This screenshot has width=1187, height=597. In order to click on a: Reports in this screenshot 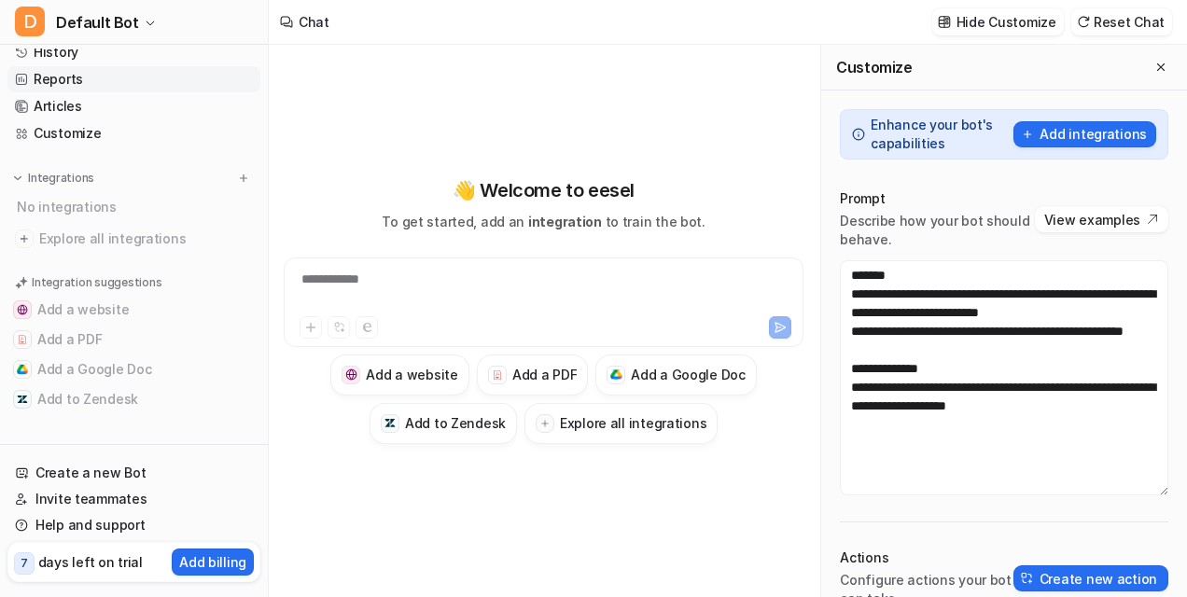, I will do `click(133, 79)`.